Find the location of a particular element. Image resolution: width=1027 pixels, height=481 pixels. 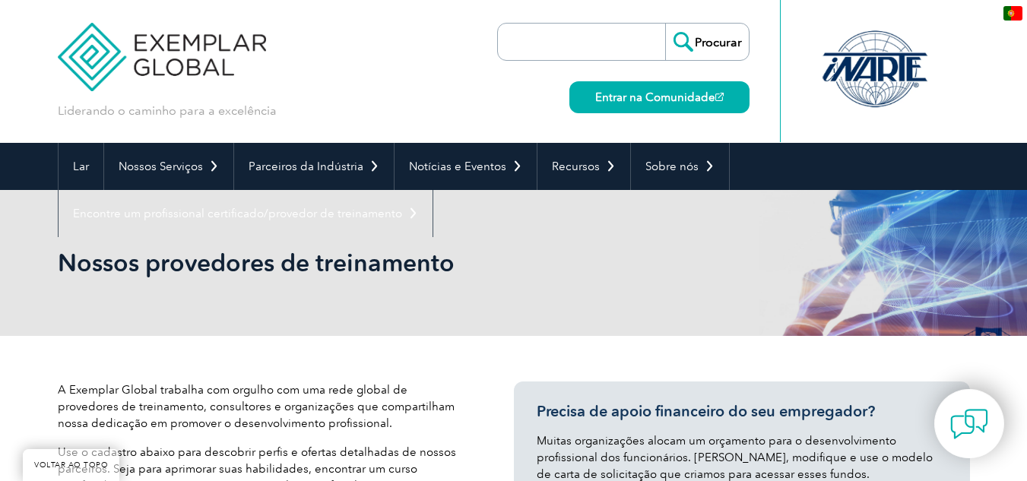

font: Sobre nós is located at coordinates (672, 167).